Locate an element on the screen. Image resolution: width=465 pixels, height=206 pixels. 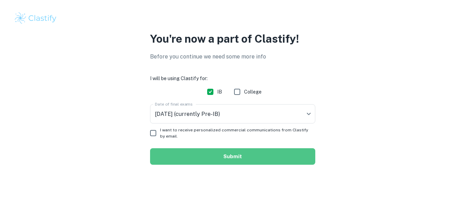
button: Submit is located at coordinates (233, 157).